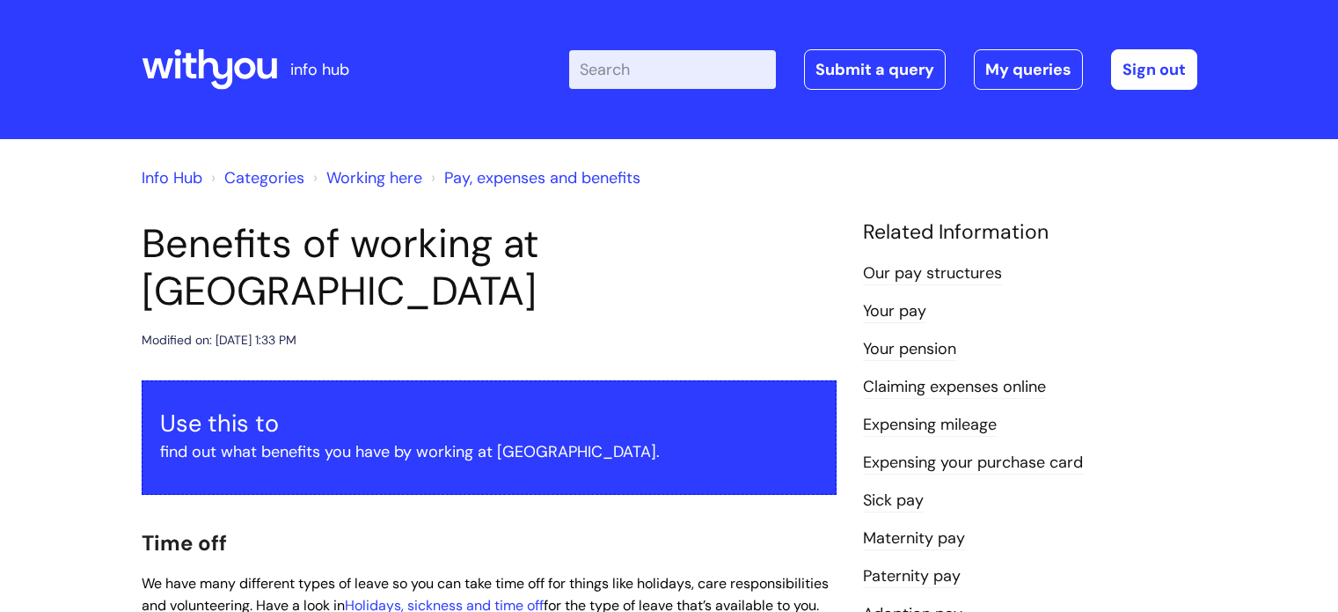 The image size is (1338, 612). I want to click on a: Maternity pay, so click(914, 538).